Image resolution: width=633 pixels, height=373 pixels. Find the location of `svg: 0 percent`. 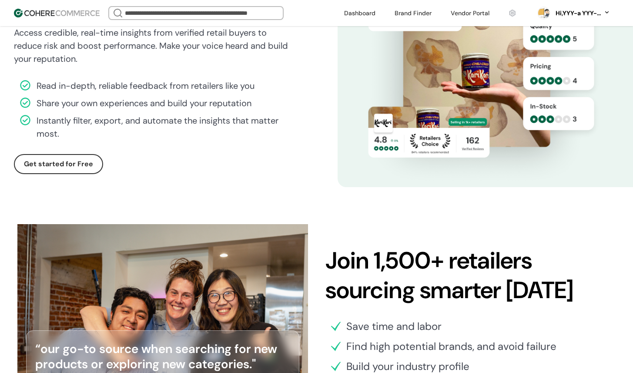

svg: 0 percent is located at coordinates (544, 13).